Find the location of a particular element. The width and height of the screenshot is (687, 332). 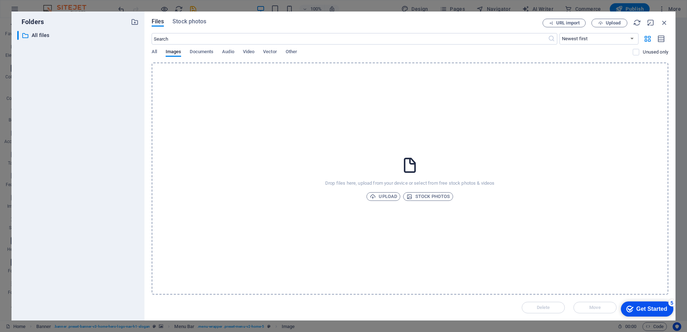

span: All is located at coordinates (154, 52).